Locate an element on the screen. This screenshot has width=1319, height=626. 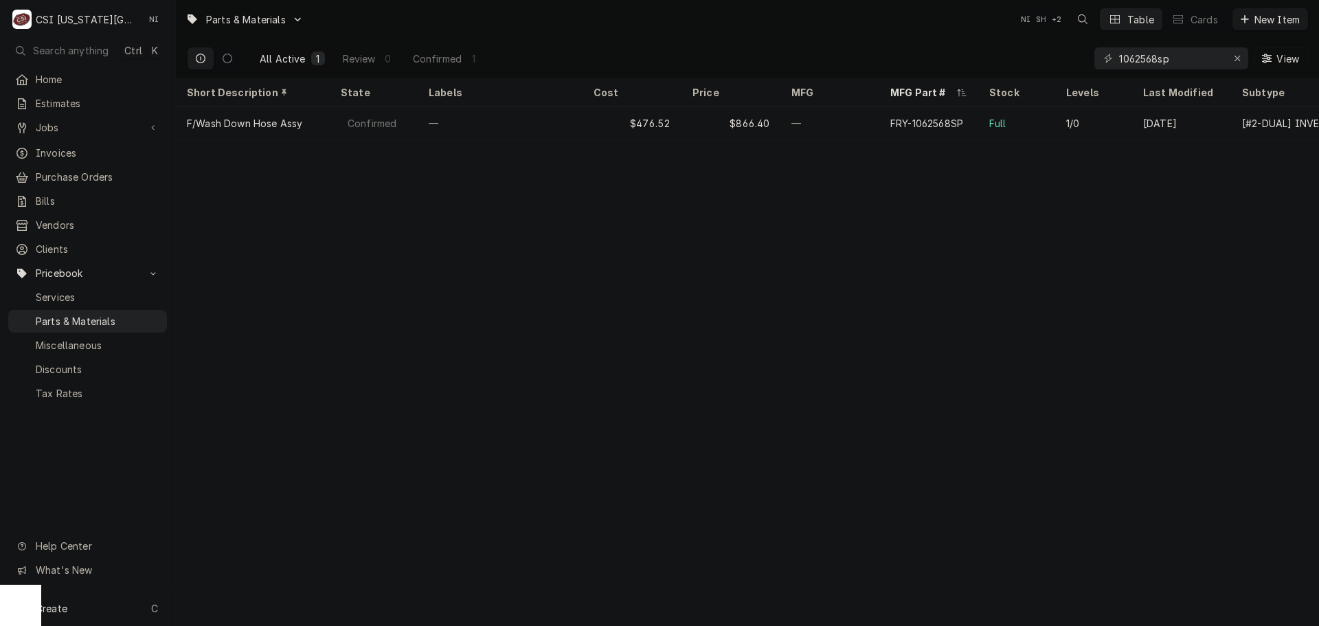
div: Stock is located at coordinates (1016, 92).